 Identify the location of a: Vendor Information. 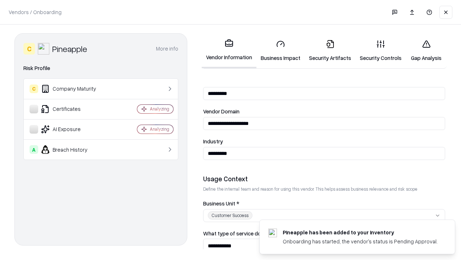
(229, 50).